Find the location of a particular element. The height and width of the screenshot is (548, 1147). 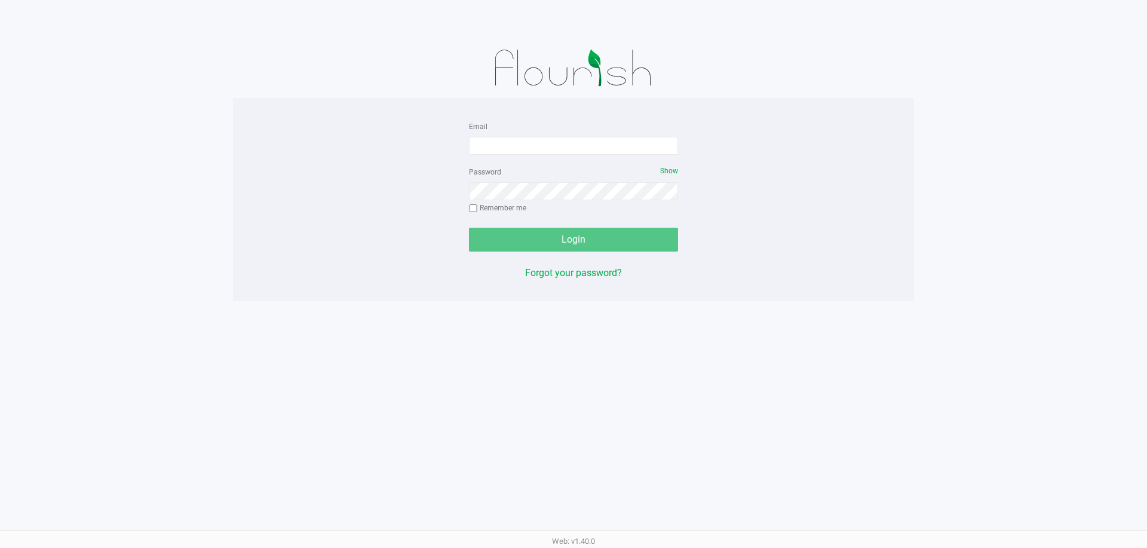

label: Password is located at coordinates (485, 172).